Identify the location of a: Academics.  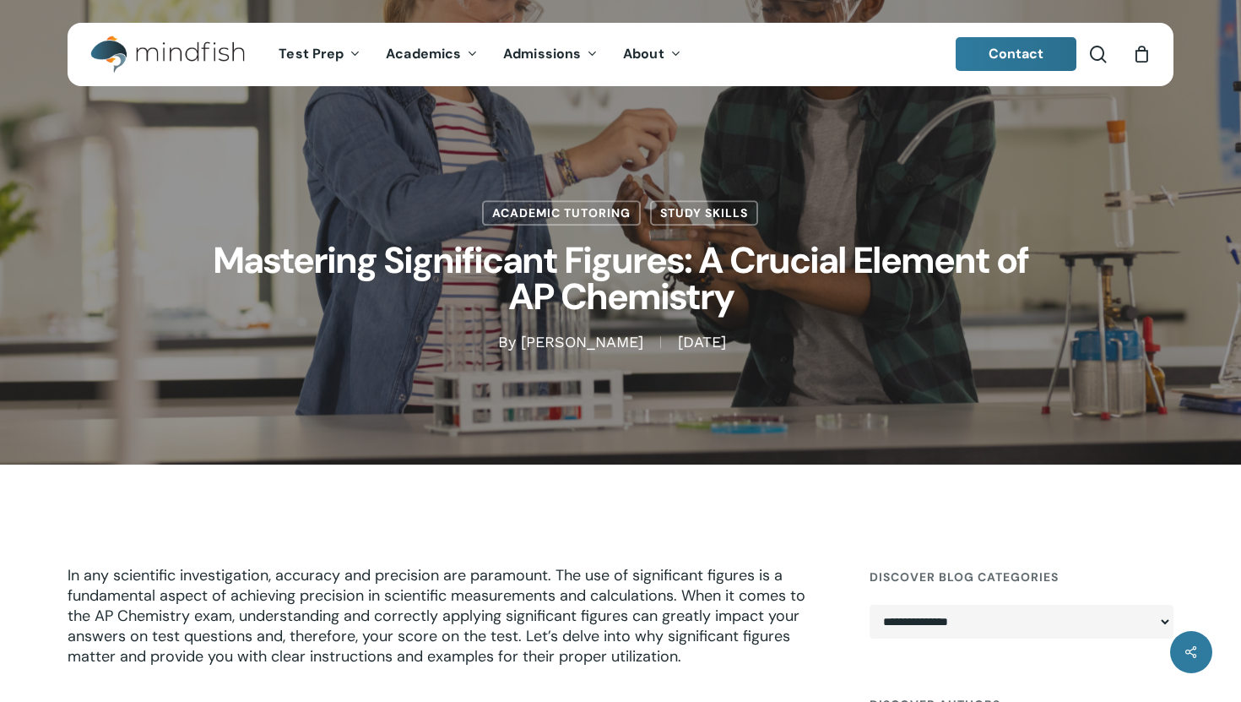
(432, 54).